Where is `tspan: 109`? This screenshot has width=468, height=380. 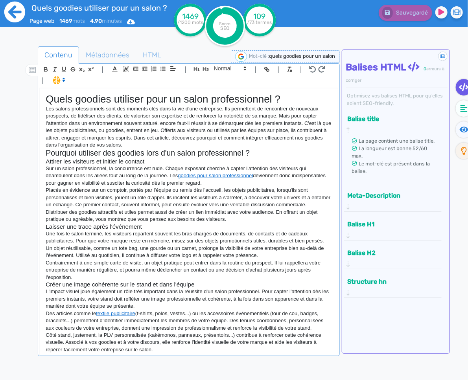
tspan: 109 is located at coordinates (259, 16).